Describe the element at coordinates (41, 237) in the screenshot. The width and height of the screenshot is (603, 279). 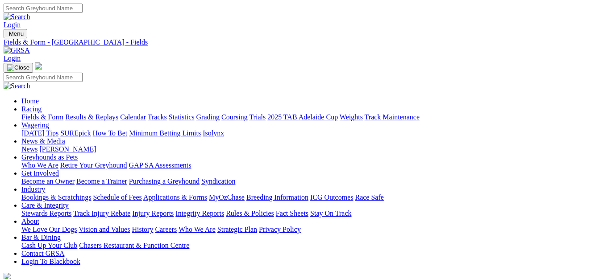
I see `a: Bar & Dining` at that location.